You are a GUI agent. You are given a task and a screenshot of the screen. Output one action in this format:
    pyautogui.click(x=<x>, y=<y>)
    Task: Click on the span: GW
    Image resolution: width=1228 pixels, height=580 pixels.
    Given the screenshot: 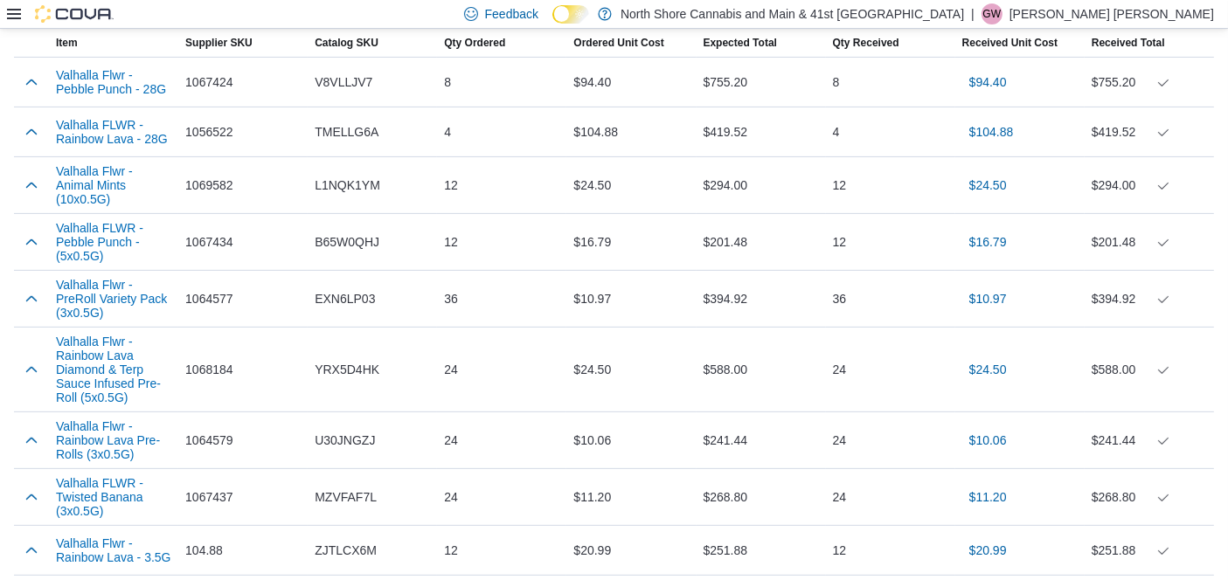 What is the action you would take?
    pyautogui.click(x=991, y=14)
    